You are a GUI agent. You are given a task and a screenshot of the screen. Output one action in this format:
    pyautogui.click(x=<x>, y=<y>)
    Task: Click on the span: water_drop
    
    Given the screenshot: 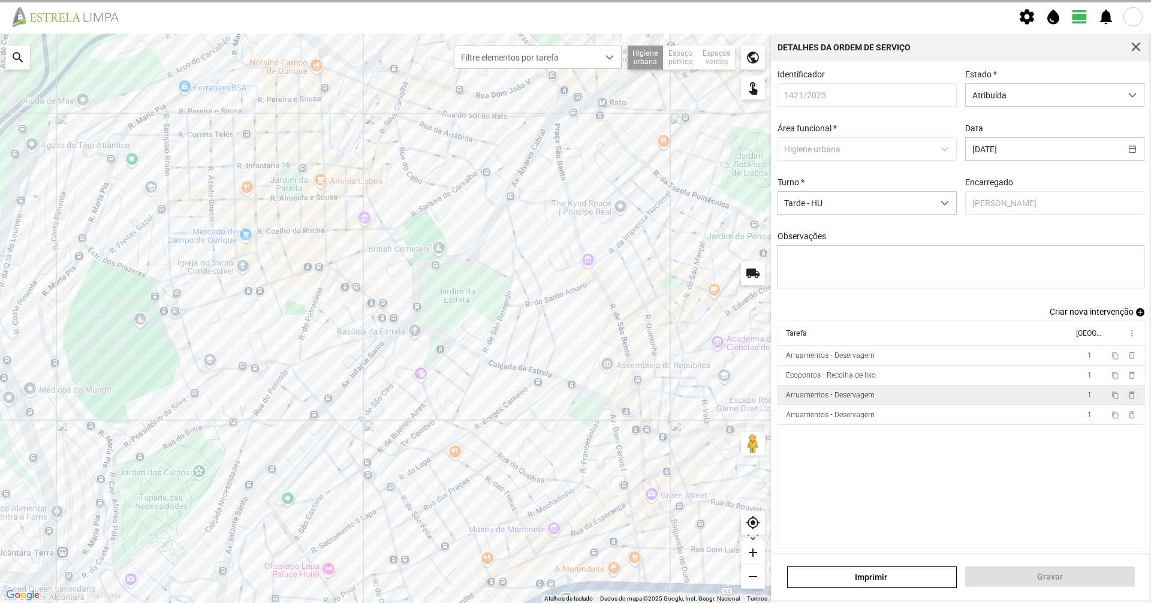 What is the action you would take?
    pyautogui.click(x=1053, y=17)
    